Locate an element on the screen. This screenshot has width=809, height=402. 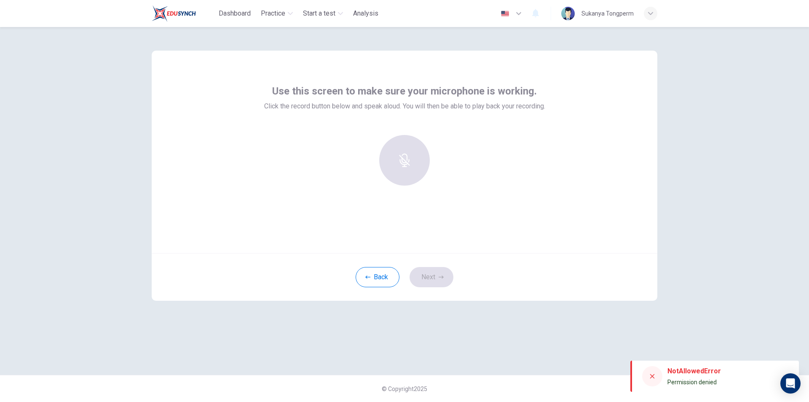
button: Analysis is located at coordinates (366, 13).